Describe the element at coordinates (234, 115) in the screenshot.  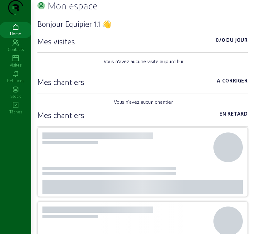
I see `span: En retard` at that location.